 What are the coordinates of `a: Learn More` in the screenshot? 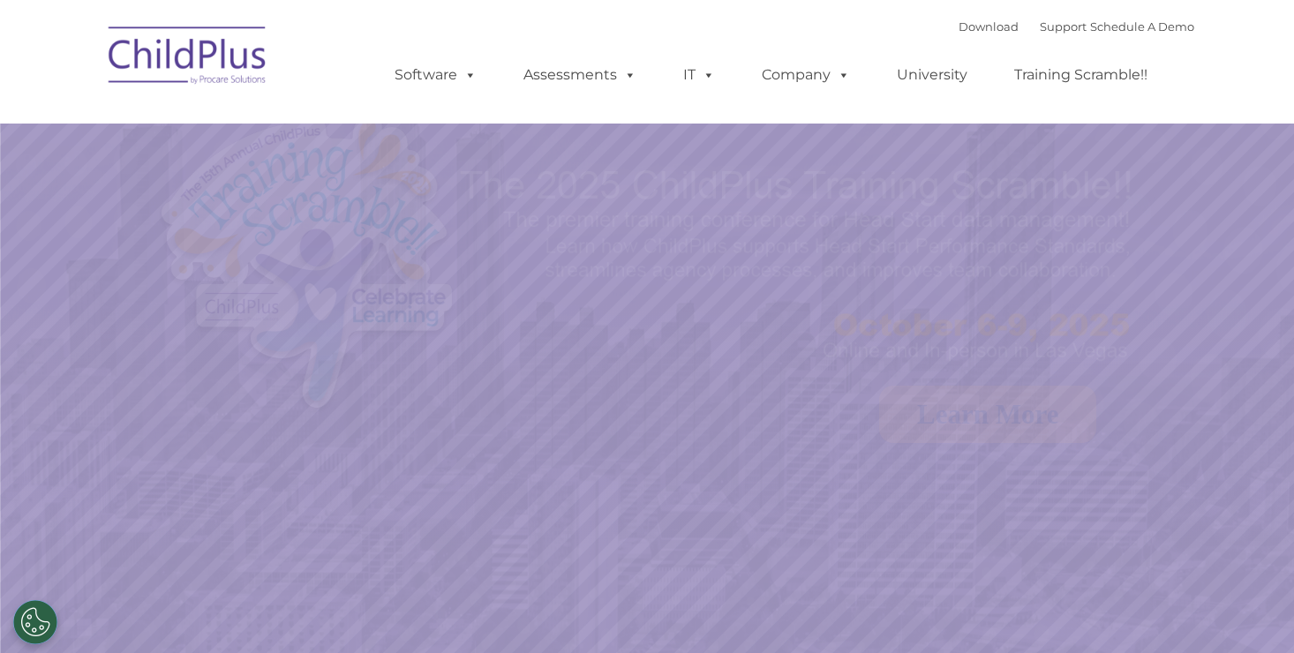 It's located at (988, 414).